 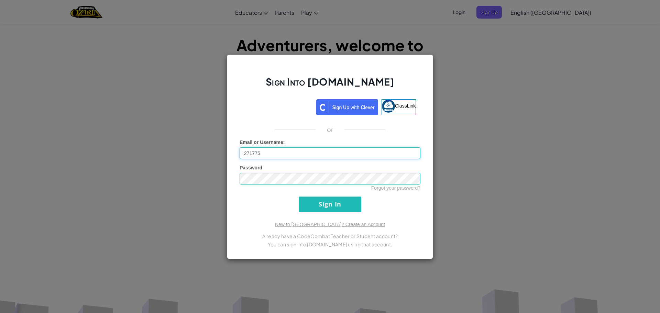 I want to click on p: Already have a CodeCombat Teacher or Student account?, so click(x=330, y=236).